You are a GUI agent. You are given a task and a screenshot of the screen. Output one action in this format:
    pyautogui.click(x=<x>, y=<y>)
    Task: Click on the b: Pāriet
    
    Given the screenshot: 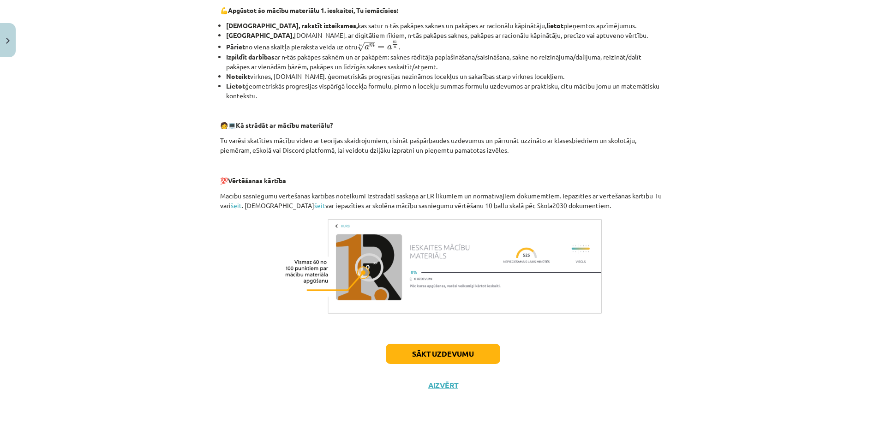 What is the action you would take?
    pyautogui.click(x=235, y=47)
    